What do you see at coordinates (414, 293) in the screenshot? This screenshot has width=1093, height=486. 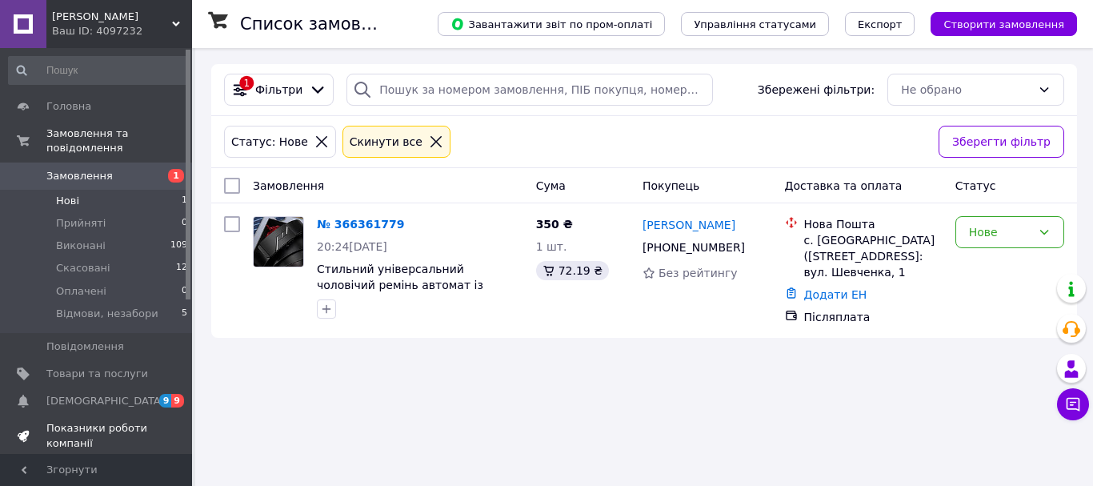 I see `span: Стильний універсальний чоловічий ремінь автомат із пряжкою з екошкіри 120 см під джинси та під шт...` at bounding box center [414, 293].